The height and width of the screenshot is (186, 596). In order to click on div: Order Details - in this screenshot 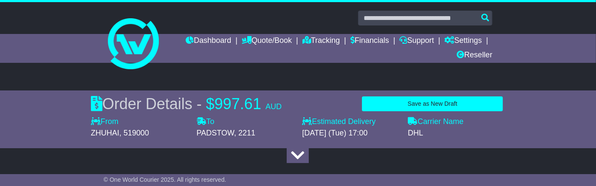, I will do `click(186, 104)`.